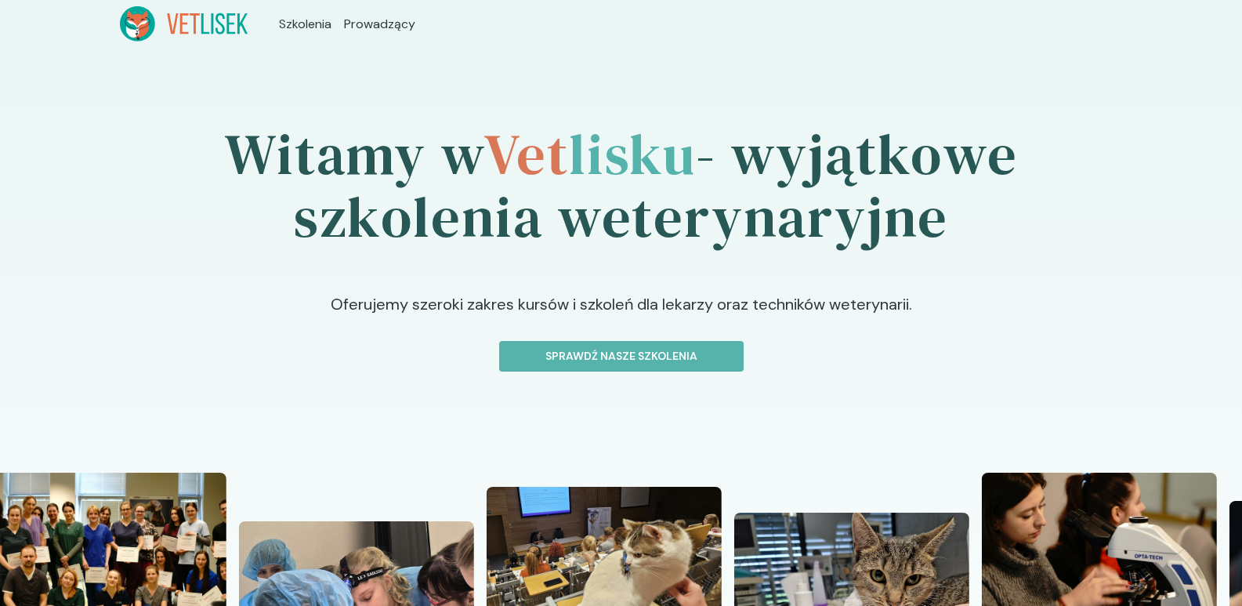  Describe the element at coordinates (379, 24) in the screenshot. I see `span: Prowadzący` at that location.